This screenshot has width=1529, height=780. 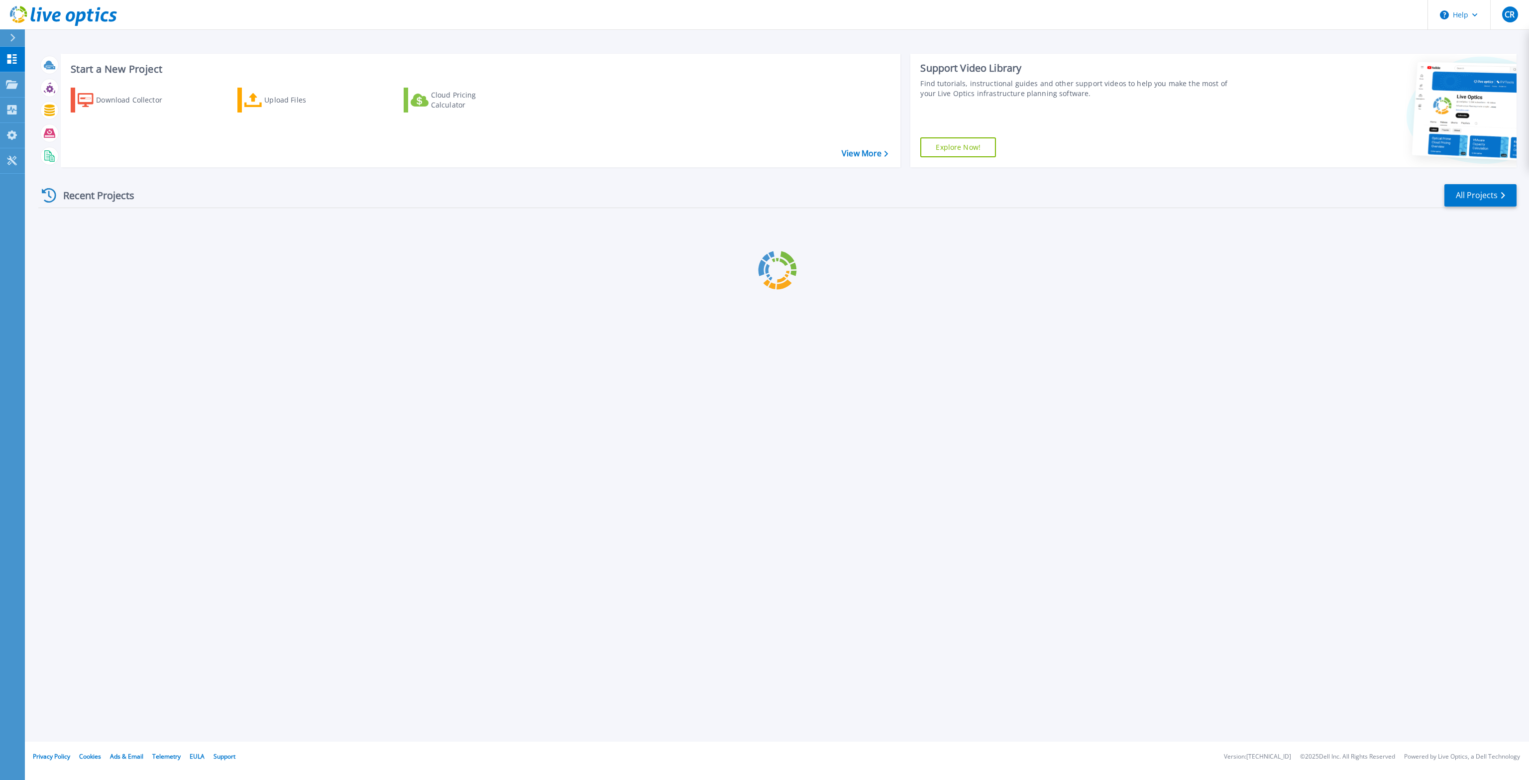 What do you see at coordinates (126, 100) in the screenshot?
I see `a: Download Collector` at bounding box center [126, 100].